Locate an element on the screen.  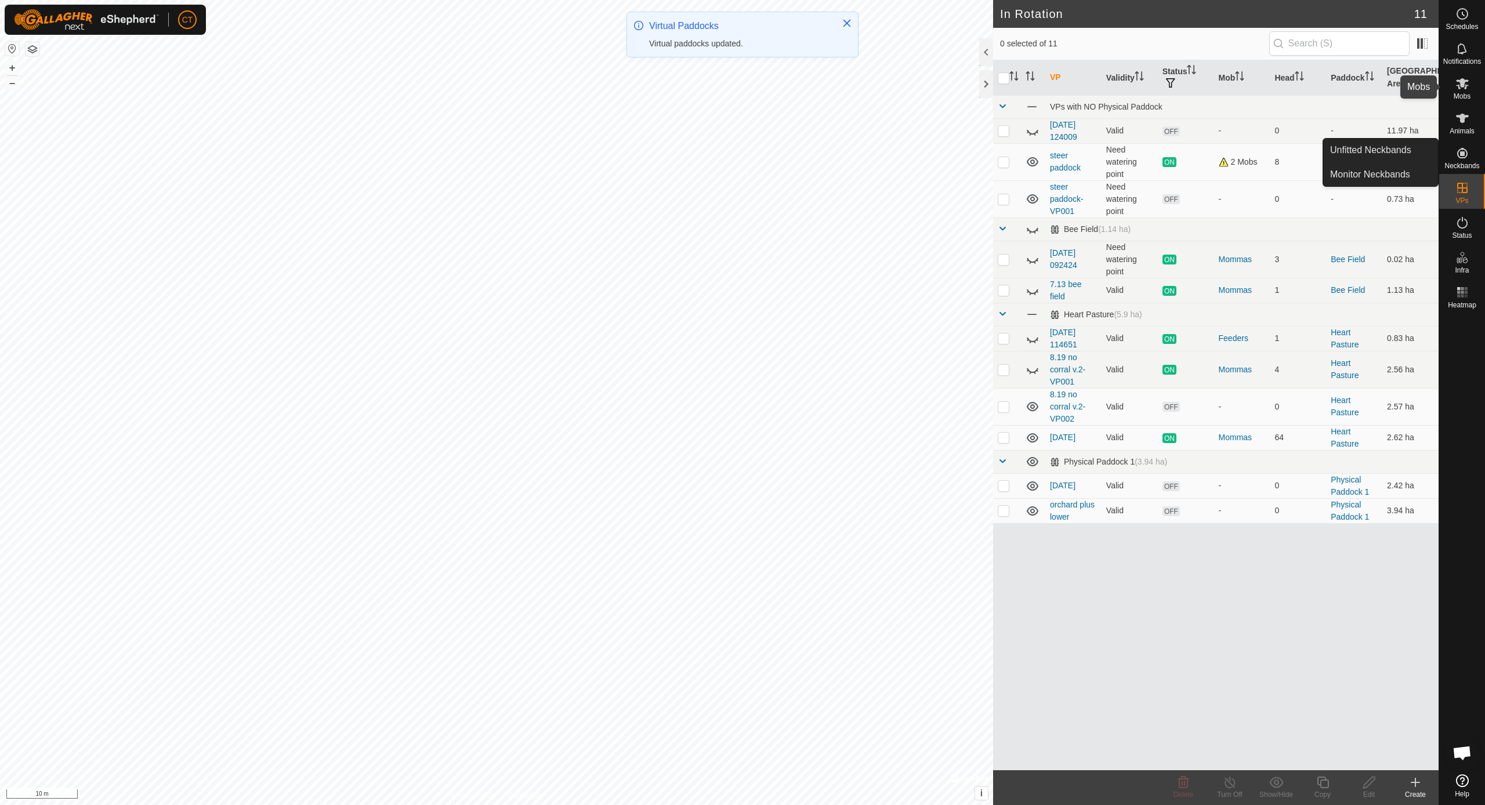
td: 1.13 ha is located at coordinates (1410, 290).